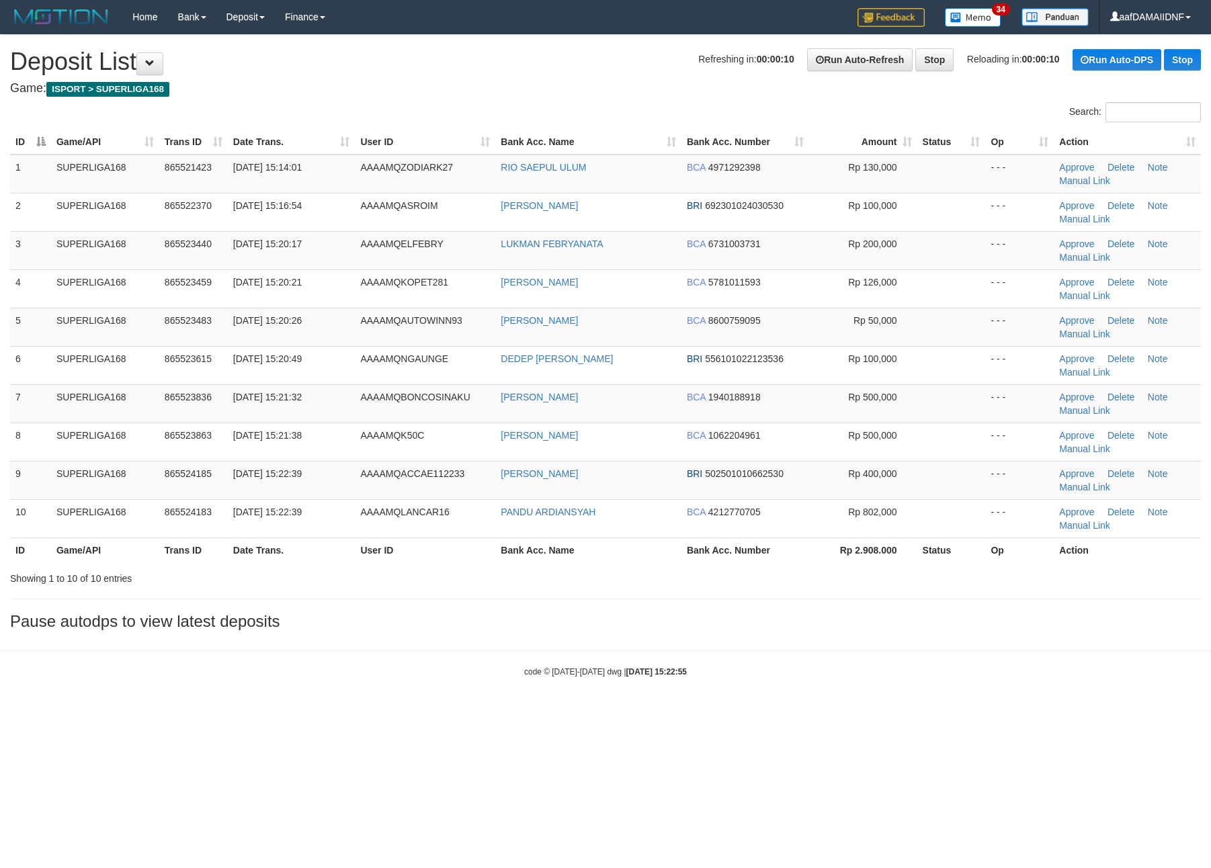 This screenshot has width=1211, height=868. What do you see at coordinates (744, 474) in the screenshot?
I see `span: Copy 502501010662530 to clipboard` at bounding box center [744, 474].